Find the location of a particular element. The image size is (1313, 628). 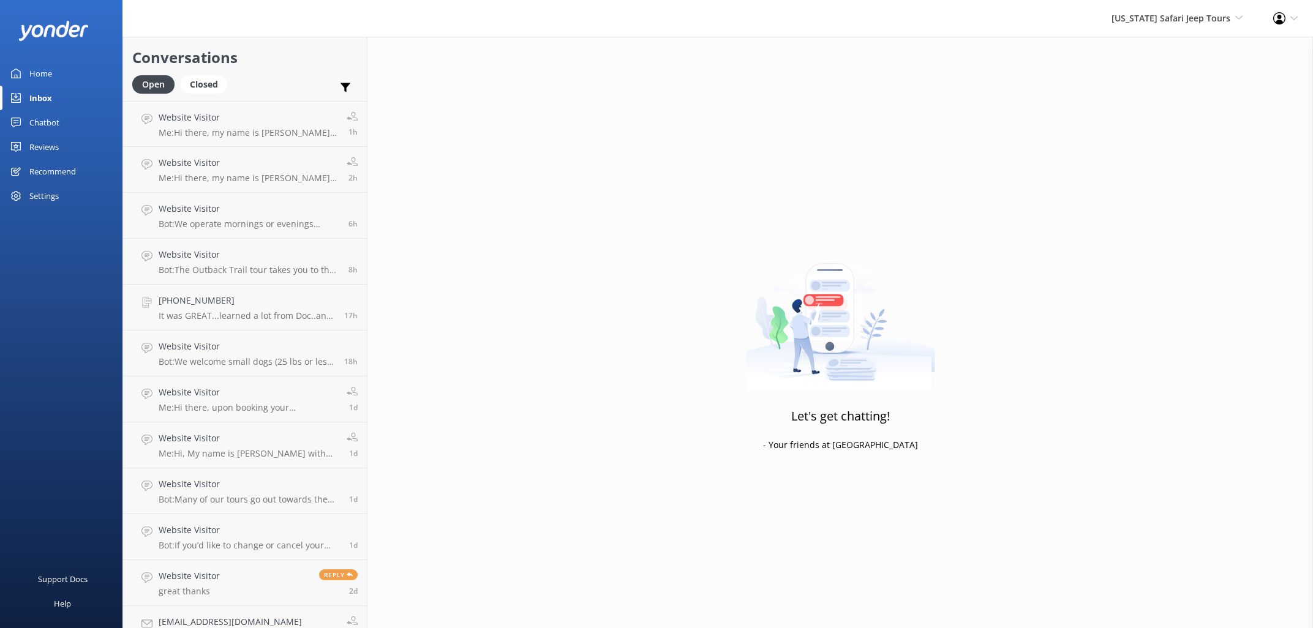

div: Reviews is located at coordinates (44, 147).